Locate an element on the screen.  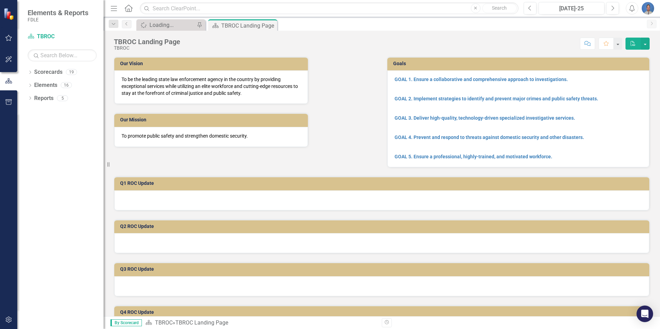
a: Elements is located at coordinates (46, 85).